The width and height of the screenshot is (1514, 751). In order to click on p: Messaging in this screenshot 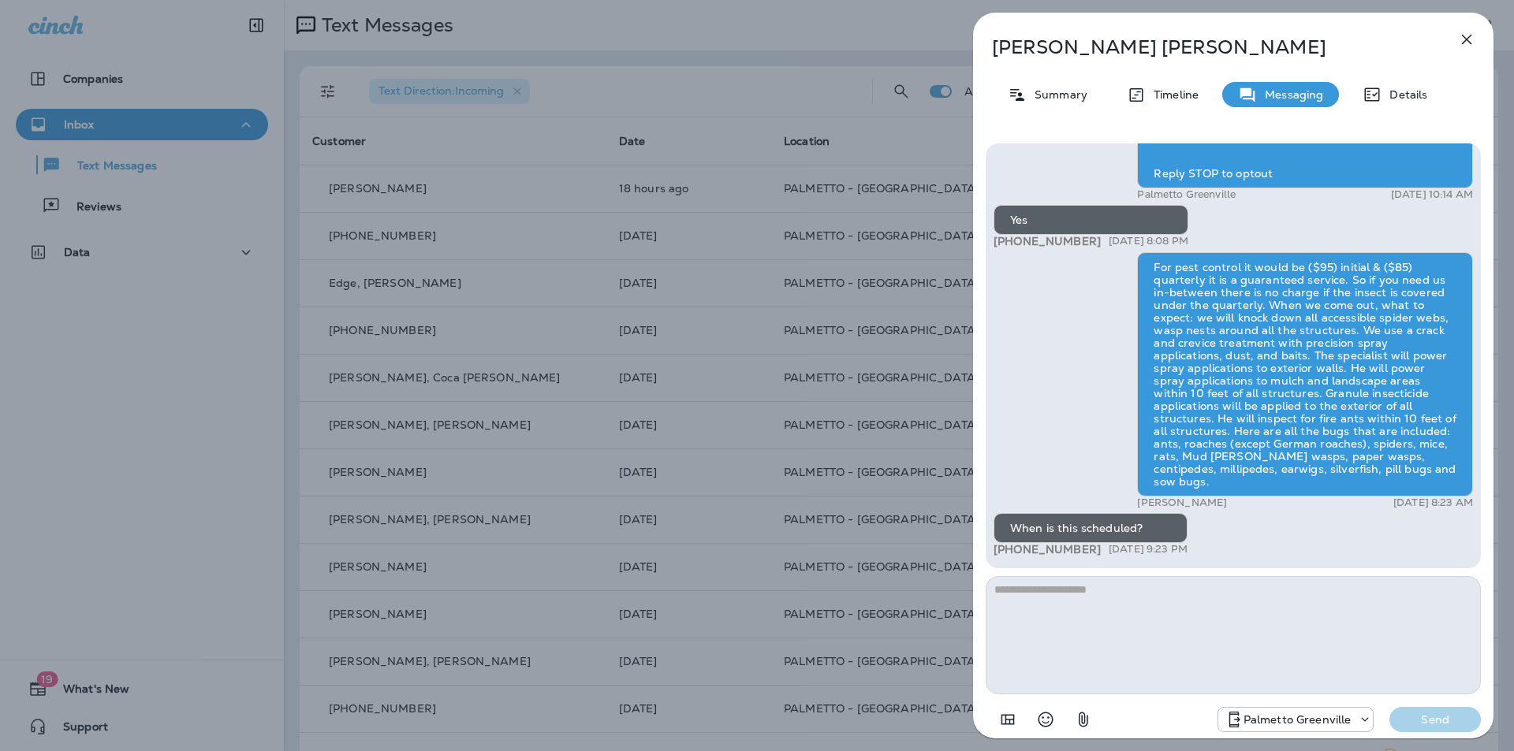, I will do `click(1290, 95)`.